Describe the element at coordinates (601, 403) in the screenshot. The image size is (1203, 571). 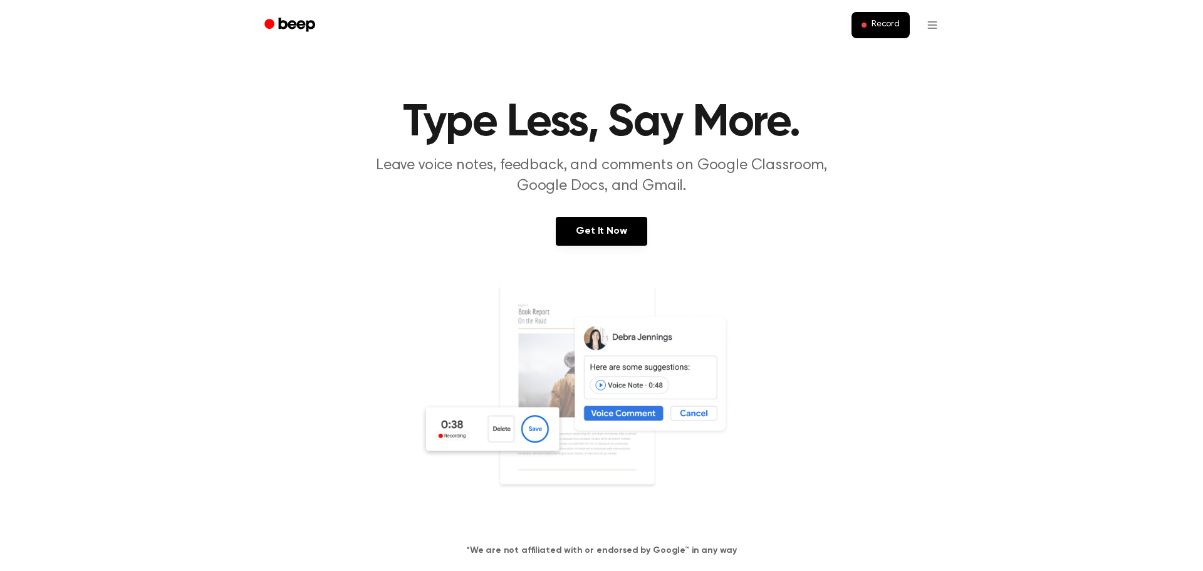
I see `img: Voice Comments on Docs and Recording Widget` at that location.